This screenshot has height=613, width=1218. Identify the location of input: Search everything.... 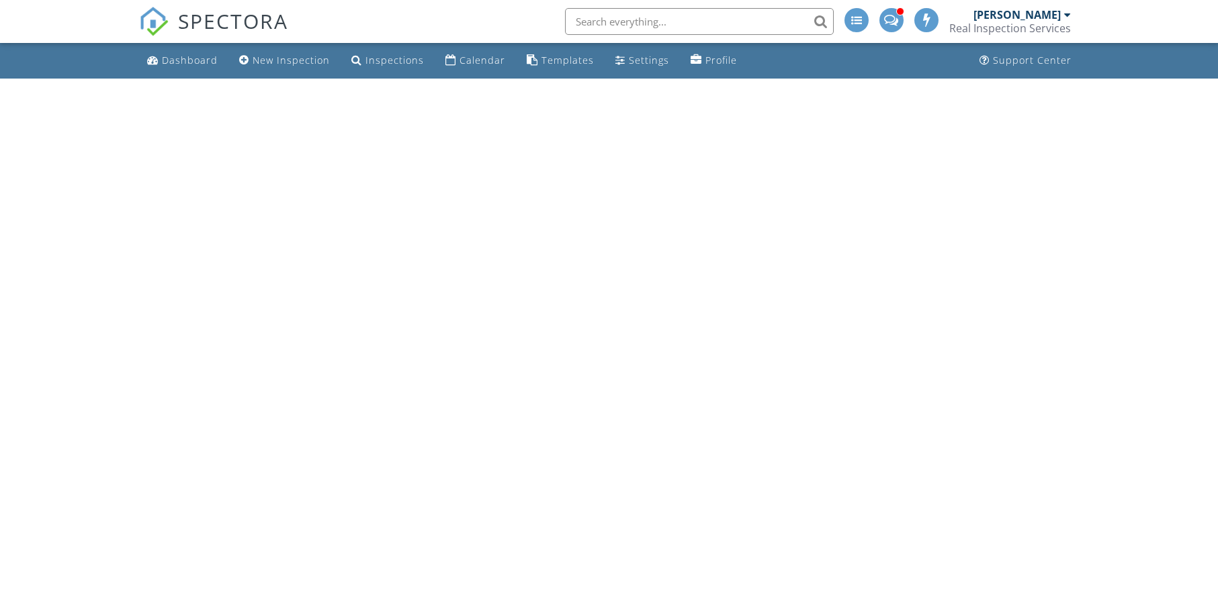
(699, 21).